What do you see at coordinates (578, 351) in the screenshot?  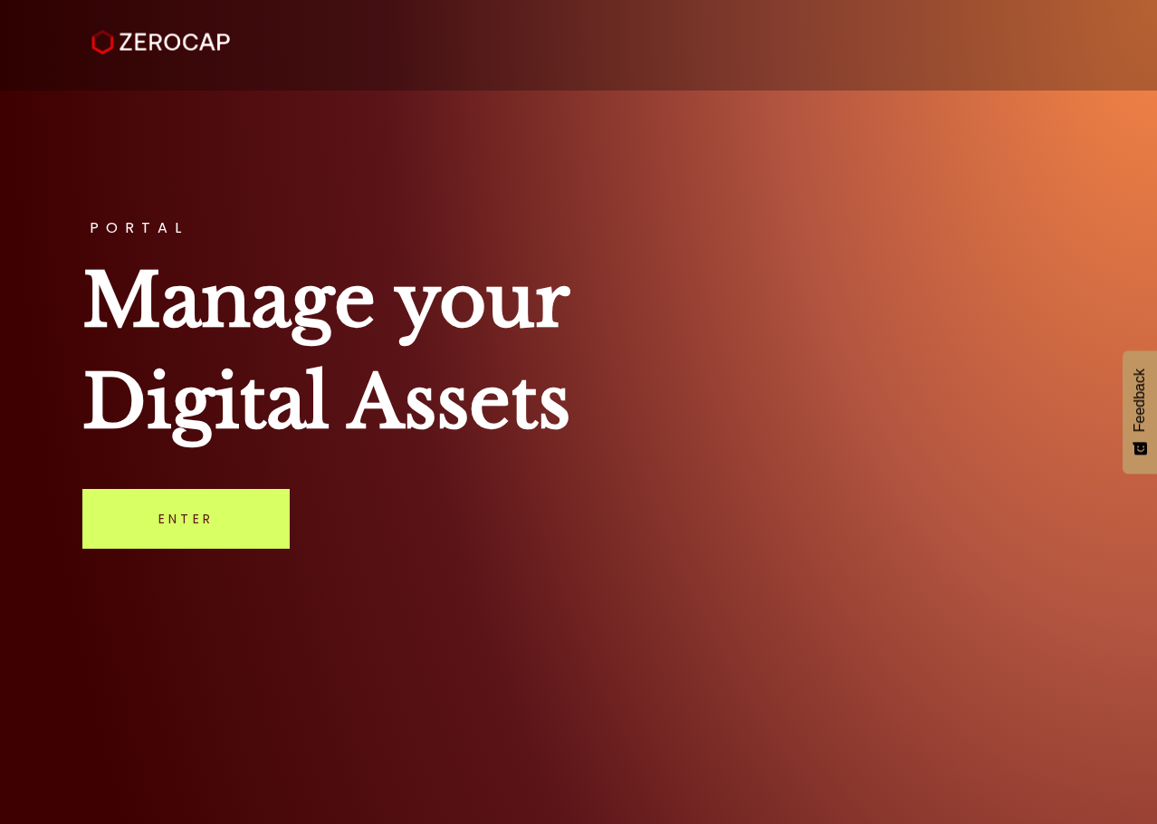 I see `h1: Manage your Digital Assets` at bounding box center [578, 351].